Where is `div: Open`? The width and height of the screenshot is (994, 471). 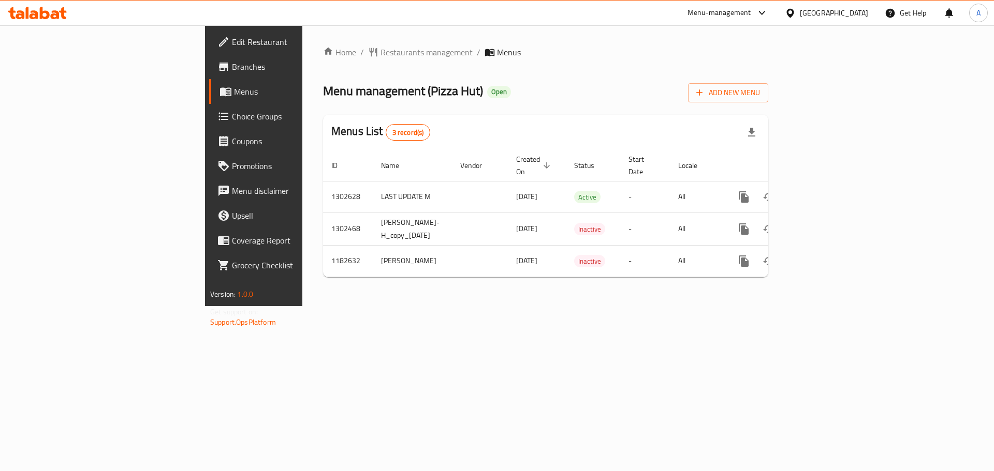
div: Open is located at coordinates (499, 92).